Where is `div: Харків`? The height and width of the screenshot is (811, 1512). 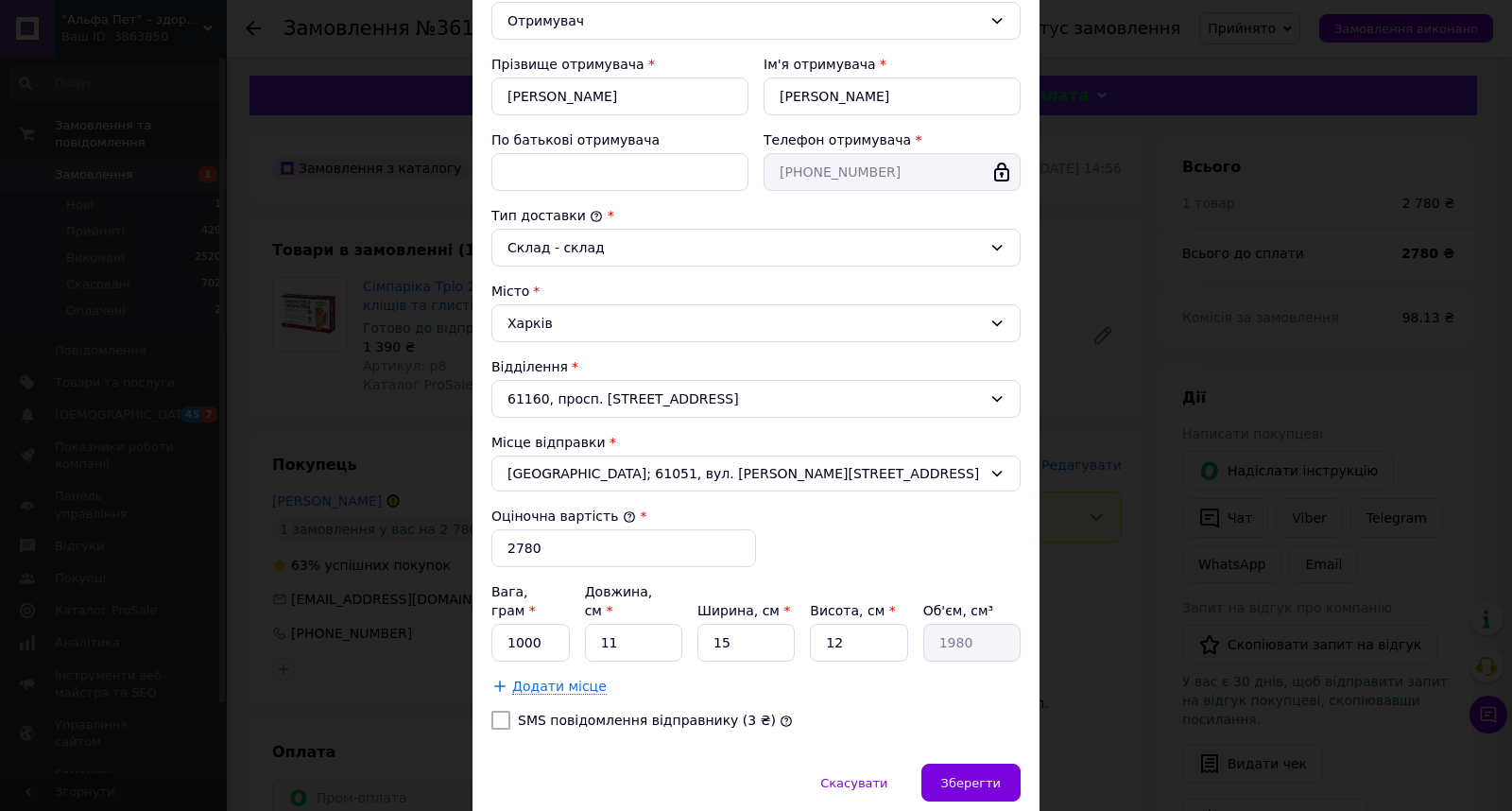 div: Харків is located at coordinates (756, 323).